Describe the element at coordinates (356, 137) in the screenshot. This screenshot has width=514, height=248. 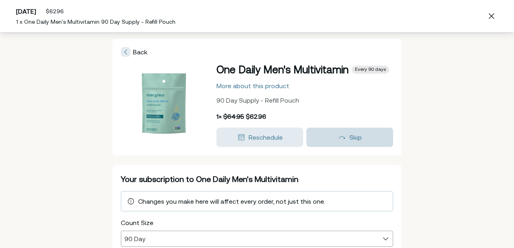
I see `span: Skip` at that location.